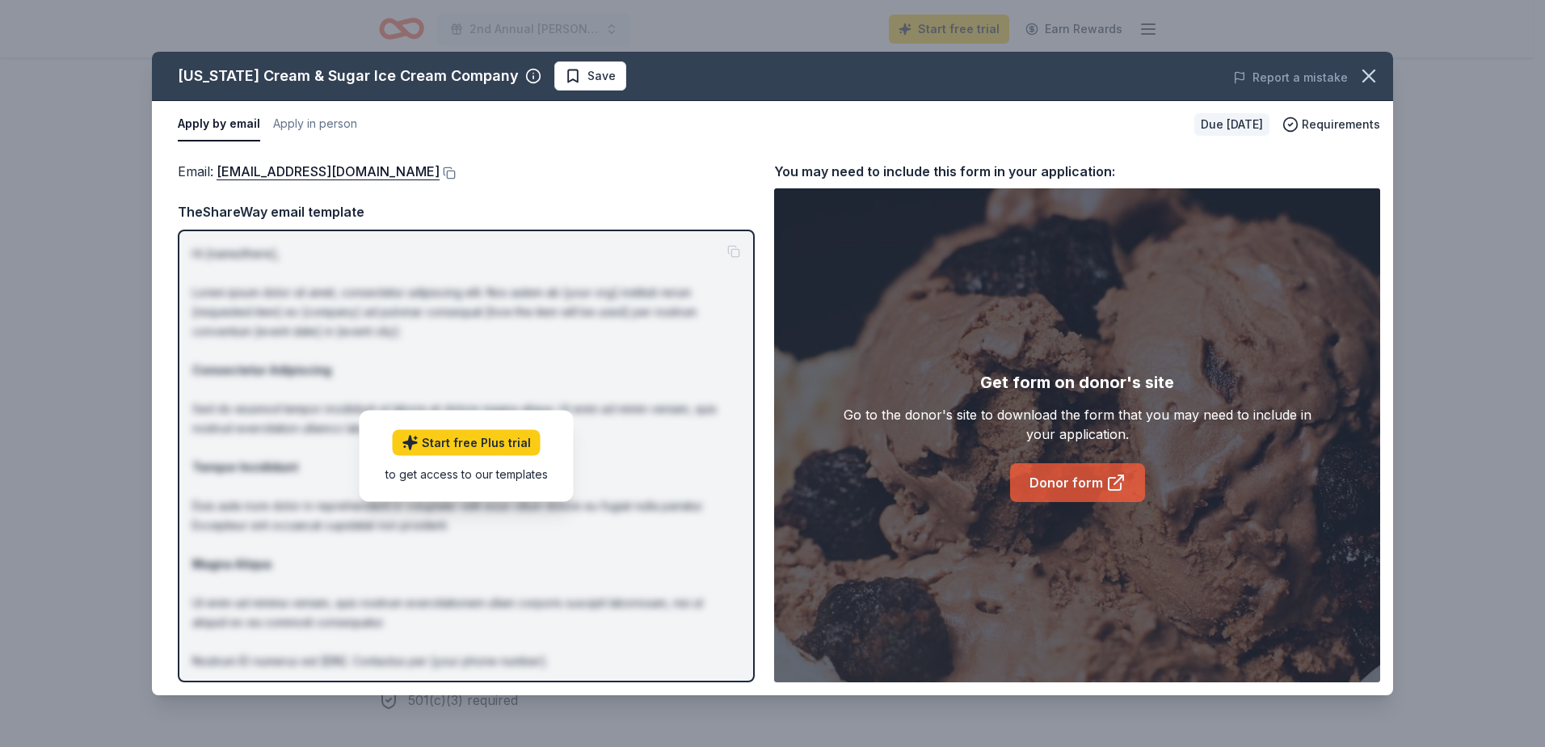 The width and height of the screenshot is (1545, 747). Describe the element at coordinates (1291, 78) in the screenshot. I see `button: Report a mistake` at that location.